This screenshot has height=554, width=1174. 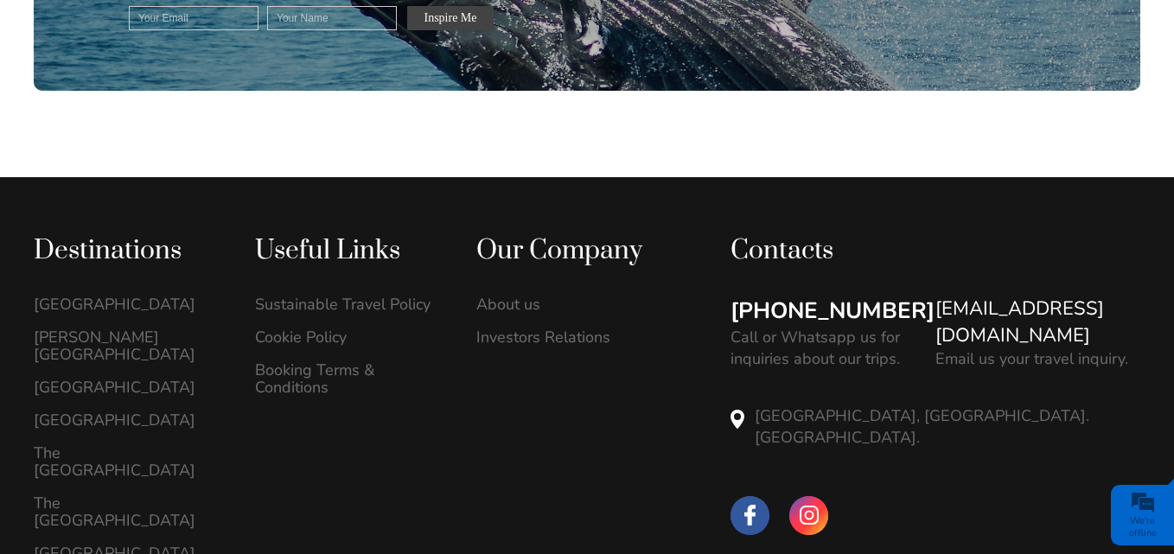 What do you see at coordinates (569, 337) in the screenshot?
I see `a: Investors Relations` at bounding box center [569, 337].